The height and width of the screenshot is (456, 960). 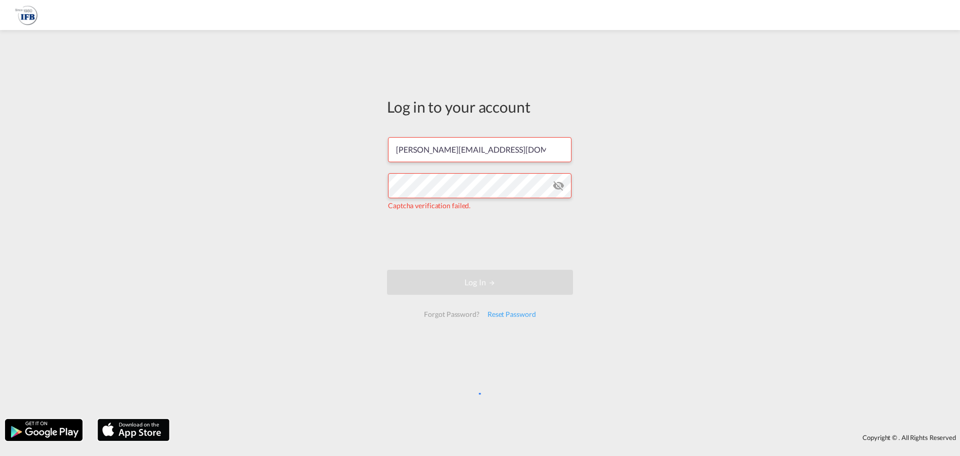 What do you see at coordinates (559, 186) in the screenshot?
I see `md-icon: icon-eye-off` at bounding box center [559, 186].